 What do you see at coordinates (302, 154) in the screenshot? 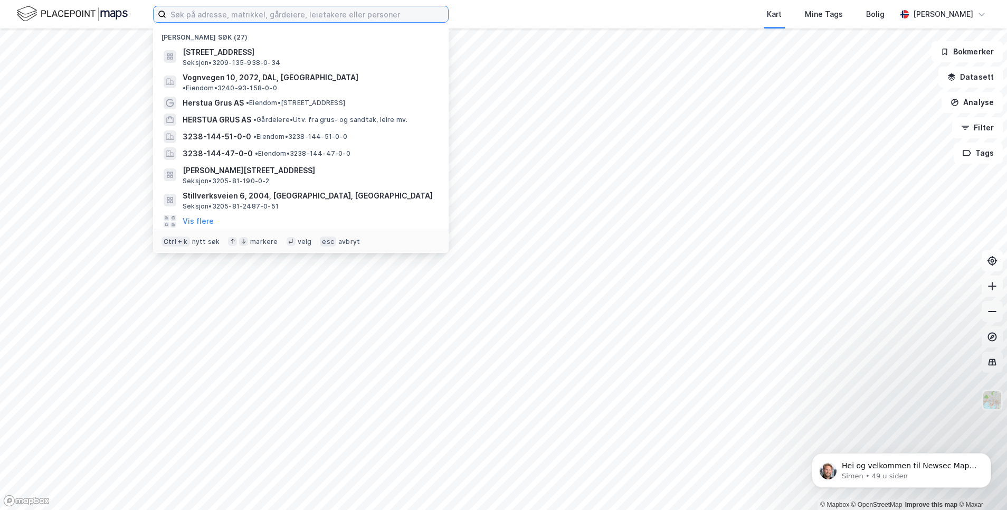
I see `span: Eiendom • 3238-144-47-0-0` at bounding box center [302, 154].